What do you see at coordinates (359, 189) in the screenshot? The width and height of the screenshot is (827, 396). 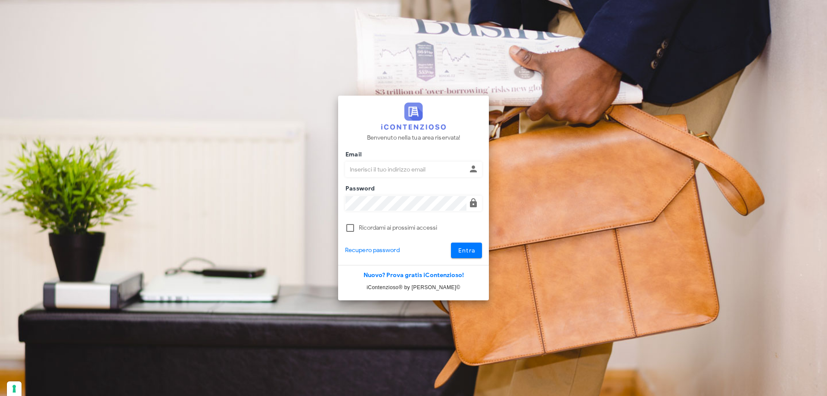 I see `label: Password` at bounding box center [359, 189].